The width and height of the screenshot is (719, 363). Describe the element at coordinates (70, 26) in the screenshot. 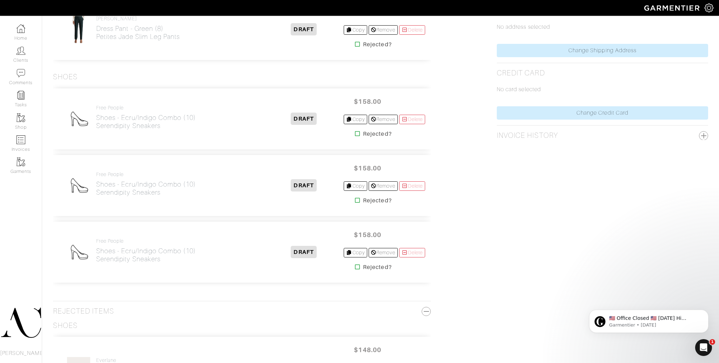

I see `div: message notification from Garmentier, 6d ago. ​🇺🇸 Office Closed 🇺🇸 Monday Hi Ashley, In observanc...` at that location.